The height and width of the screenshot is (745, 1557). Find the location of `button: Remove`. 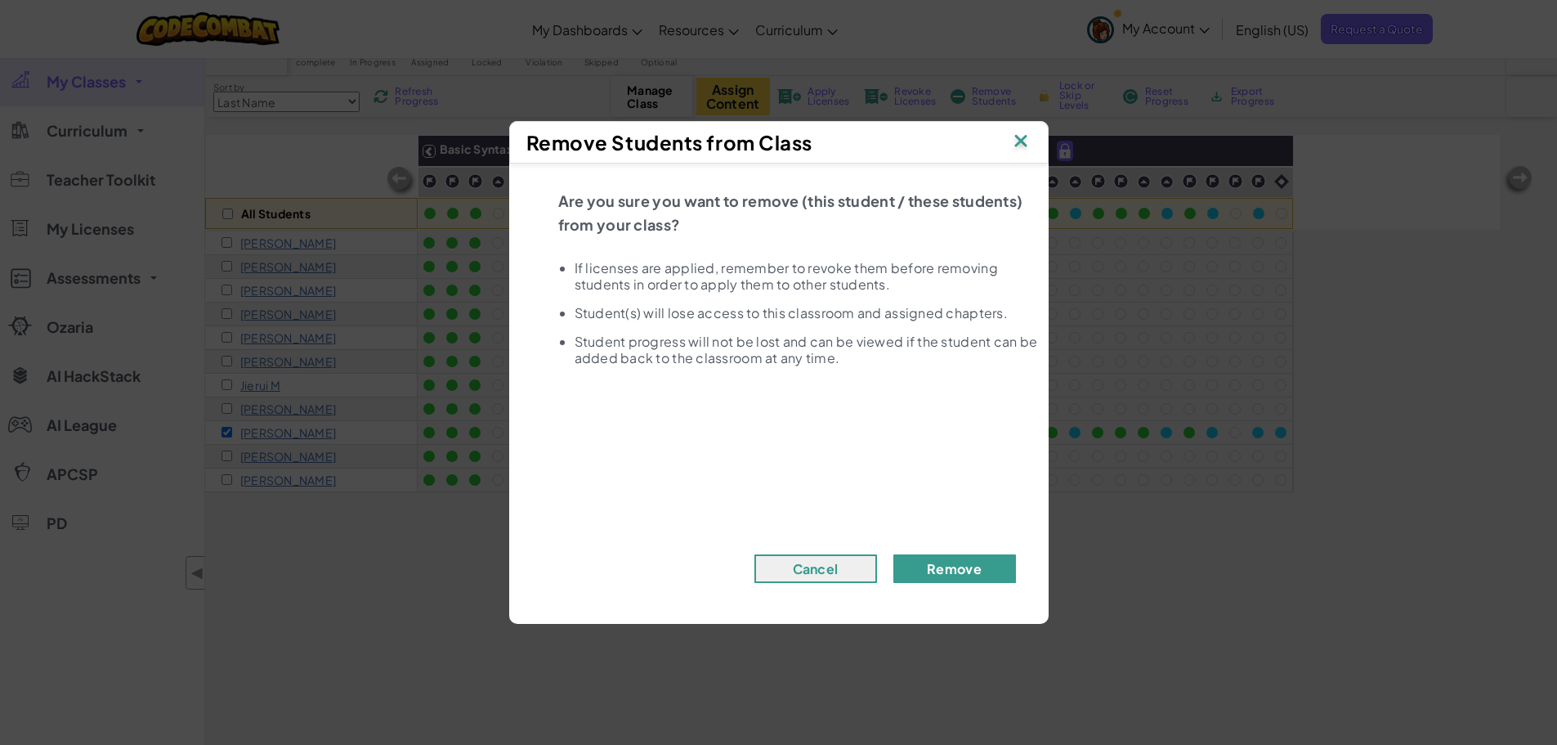

button: Remove is located at coordinates (955, 568).